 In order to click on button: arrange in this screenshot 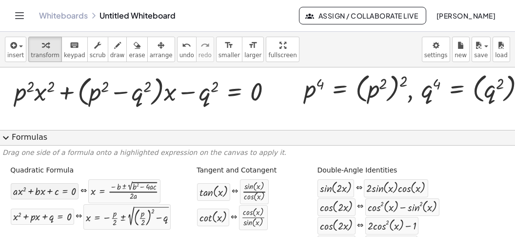, I will do `click(161, 49)`.